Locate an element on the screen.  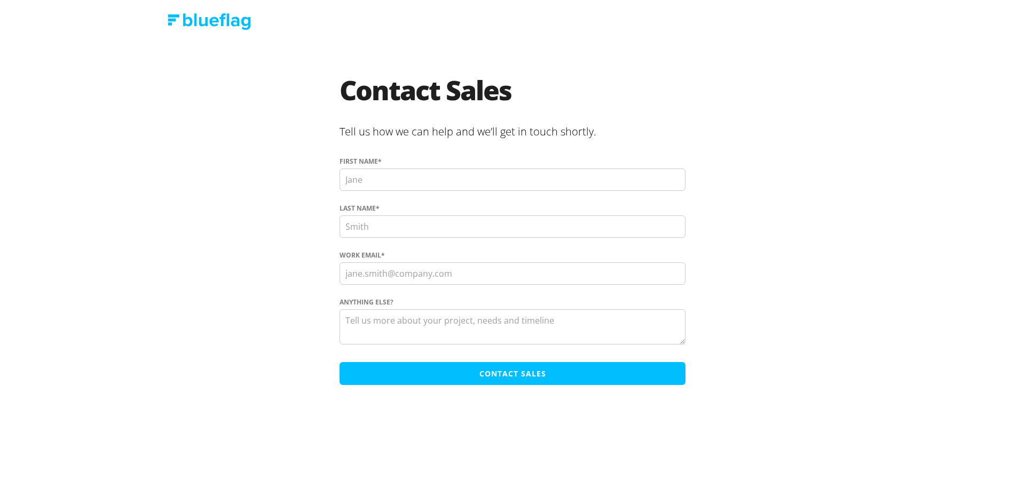
span: First name is located at coordinates (359, 162).